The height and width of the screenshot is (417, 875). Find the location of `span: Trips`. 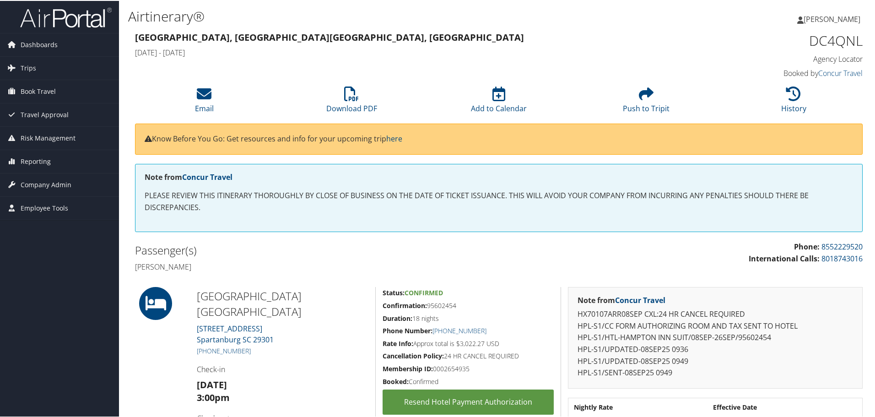

span: Trips is located at coordinates (28, 67).